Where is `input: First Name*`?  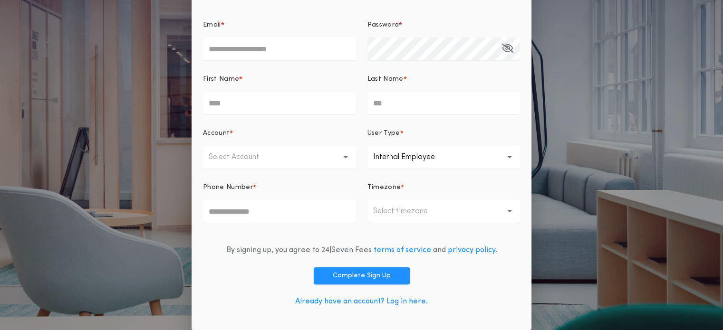 input: First Name* is located at coordinates (279, 103).